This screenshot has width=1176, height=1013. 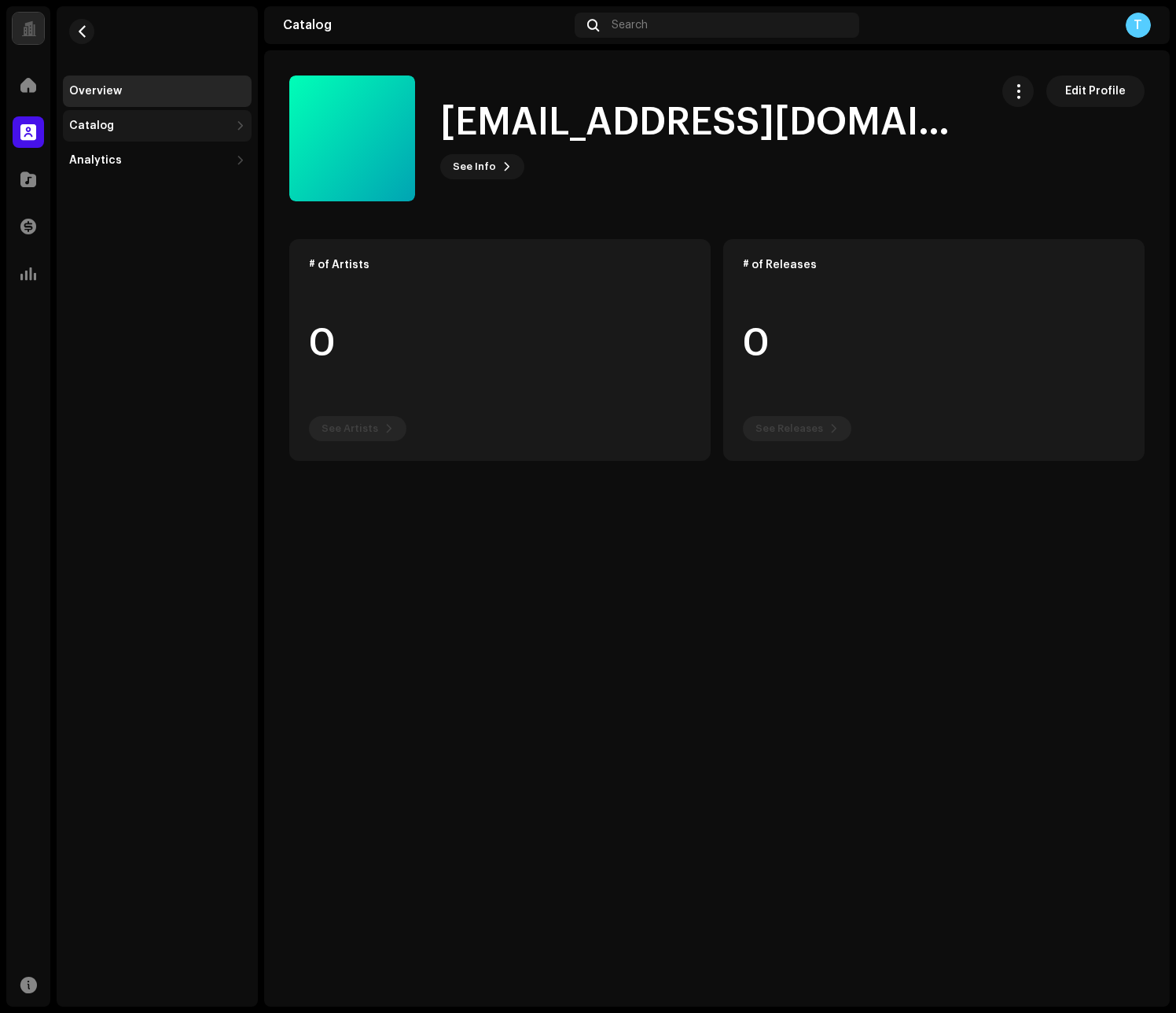 I want to click on button: Edit Profile, so click(x=1095, y=92).